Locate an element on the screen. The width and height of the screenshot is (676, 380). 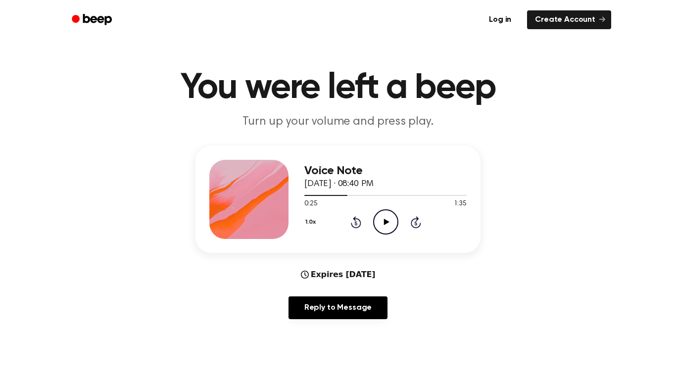
a: Create Account is located at coordinates (569, 20).